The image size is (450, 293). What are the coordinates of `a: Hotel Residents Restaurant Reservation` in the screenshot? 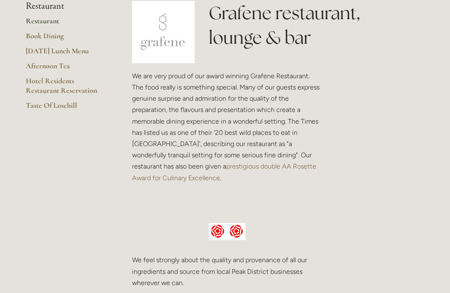 It's located at (65, 88).